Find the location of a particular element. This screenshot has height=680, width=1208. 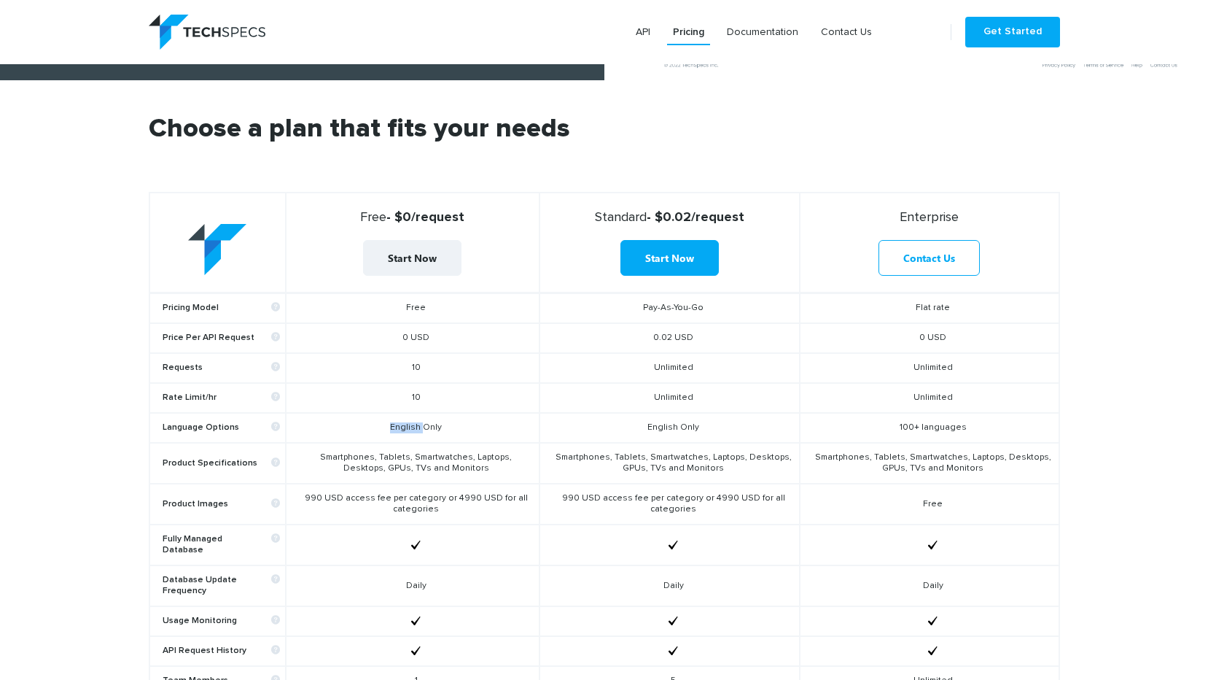

a: Pricing is located at coordinates (688, 32).